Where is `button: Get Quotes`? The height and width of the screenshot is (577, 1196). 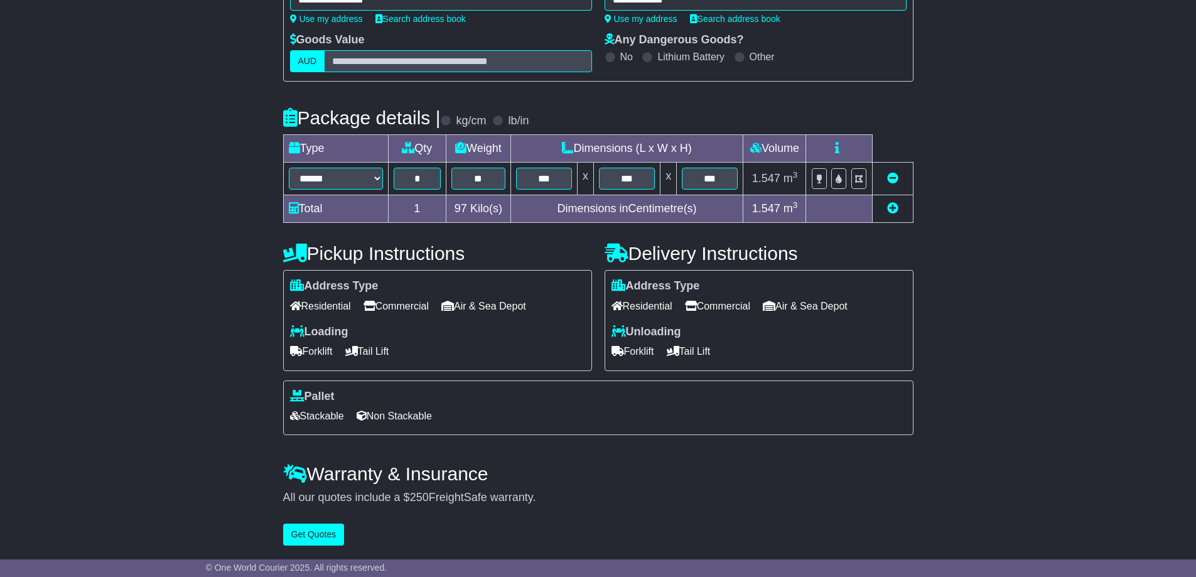 button: Get Quotes is located at coordinates (314, 534).